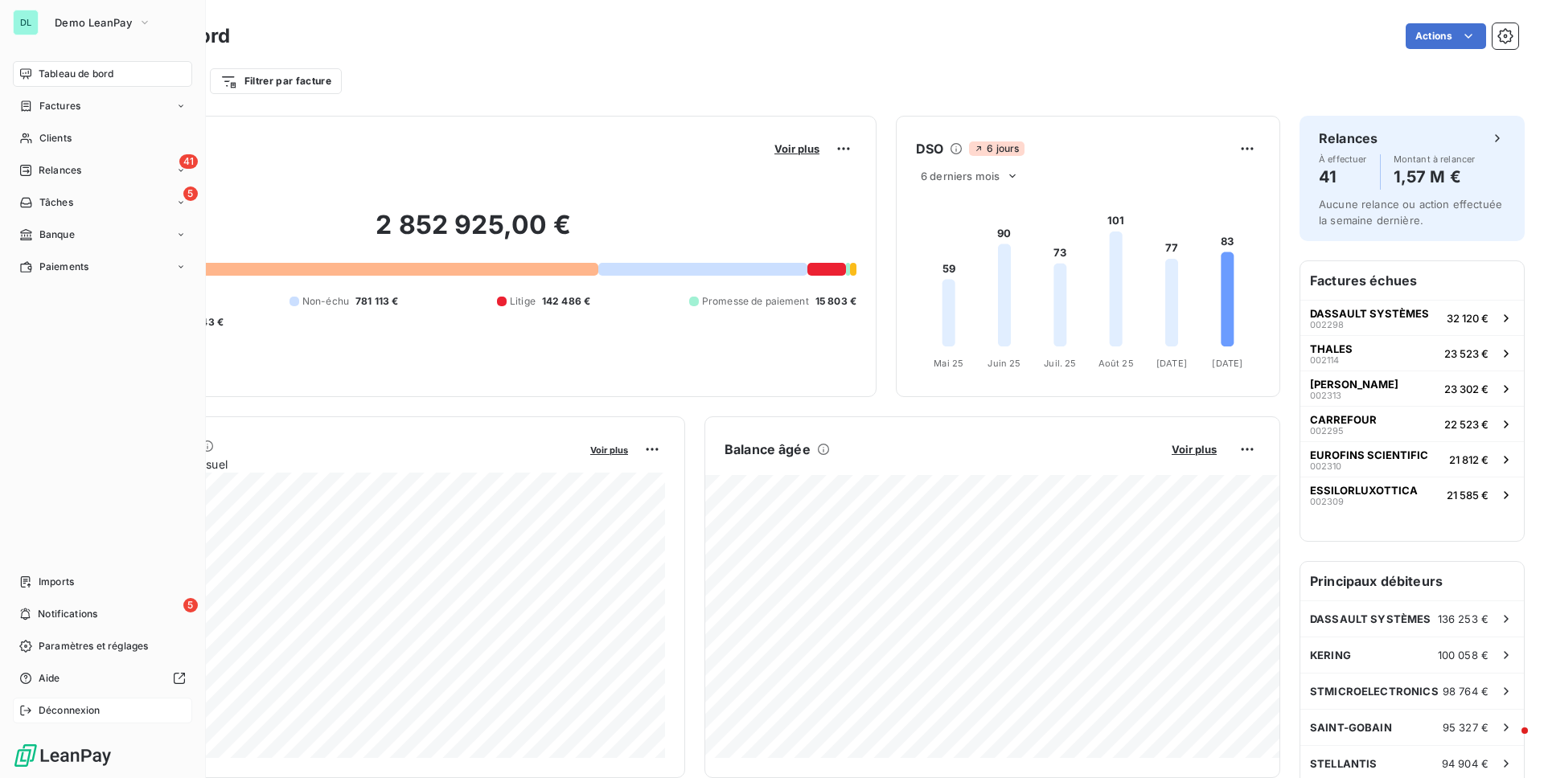 The width and height of the screenshot is (1544, 778). I want to click on span: 002298, so click(1327, 325).